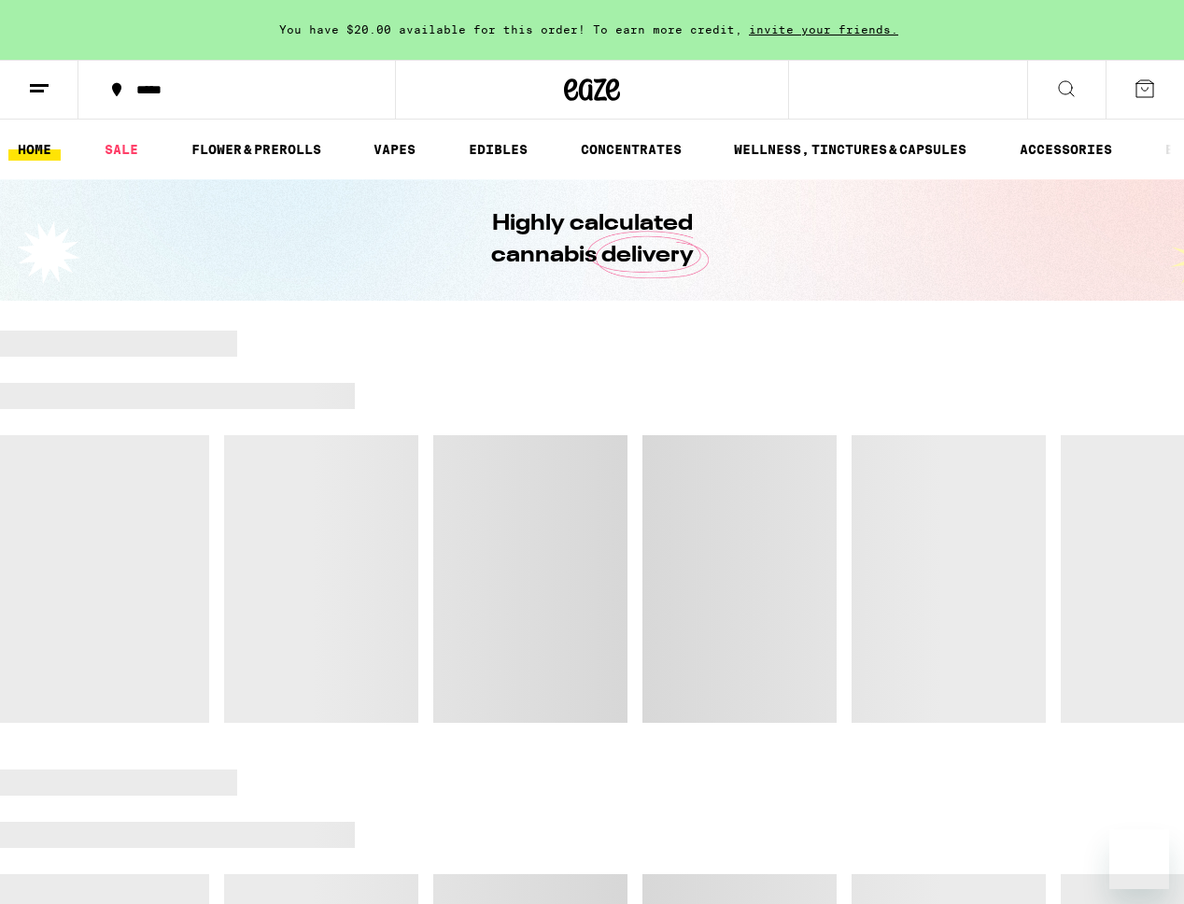 Image resolution: width=1184 pixels, height=904 pixels. Describe the element at coordinates (511, 29) in the screenshot. I see `span: You have $20.00 available for this order! To earn more credit,` at that location.